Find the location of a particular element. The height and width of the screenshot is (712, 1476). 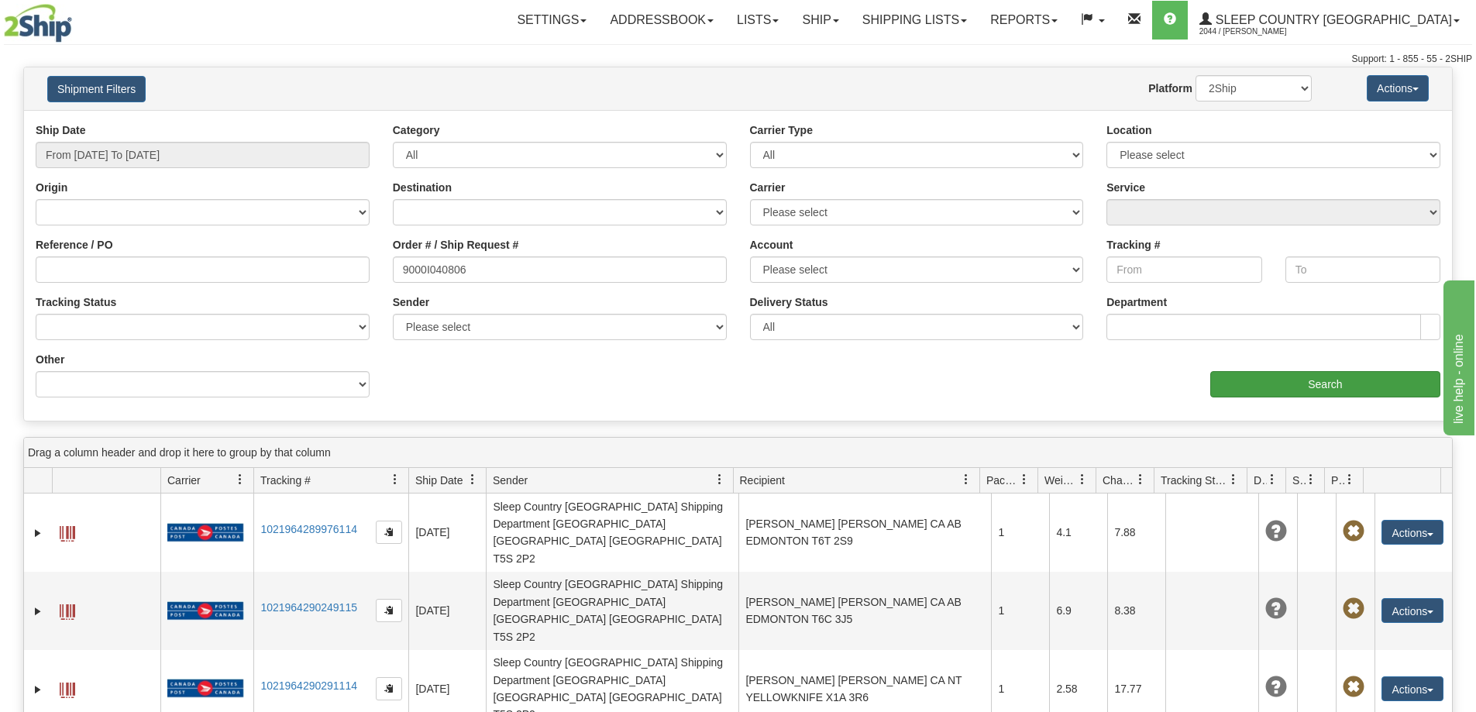

a: Ship Date filter column settings is located at coordinates (473, 480).